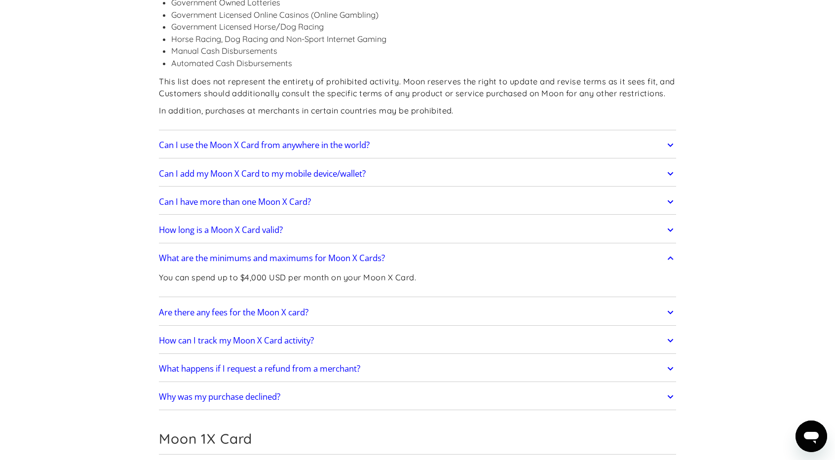 Image resolution: width=835 pixels, height=460 pixels. I want to click on h2: Can I have more than one Moon X Card?, so click(235, 202).